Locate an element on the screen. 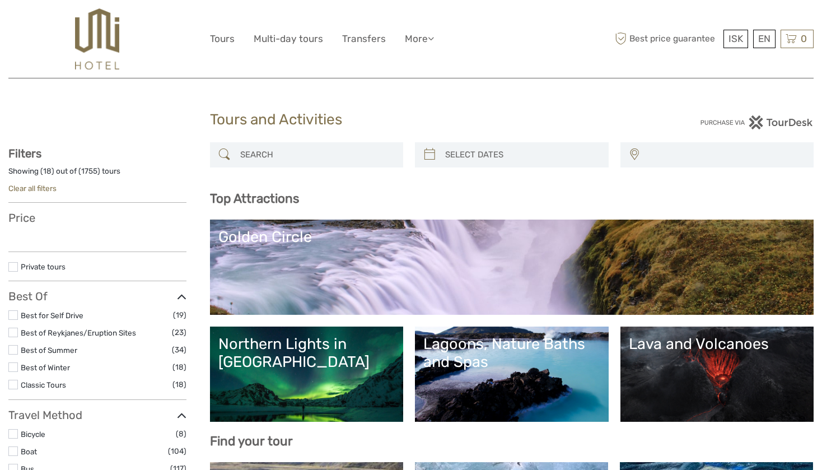 The image size is (822, 470). a: Multi-day tours is located at coordinates (289, 39).